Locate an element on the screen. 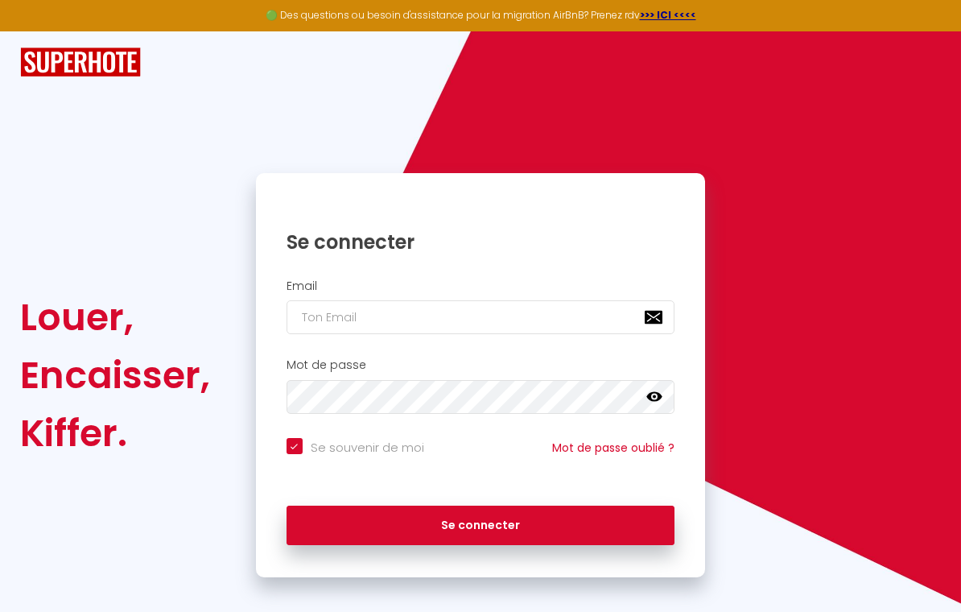 This screenshot has width=961, height=612. button: Se connecter is located at coordinates (480, 526).